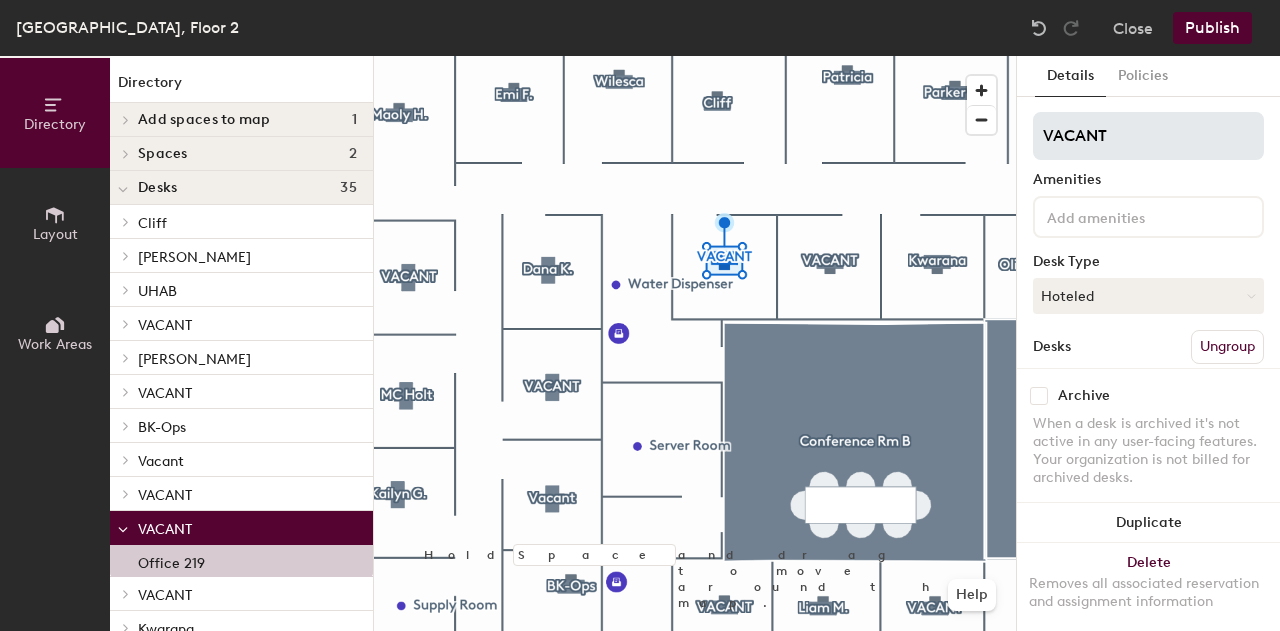 The image size is (1280, 631). Describe the element at coordinates (157, 188) in the screenshot. I see `span: Desks` at that location.